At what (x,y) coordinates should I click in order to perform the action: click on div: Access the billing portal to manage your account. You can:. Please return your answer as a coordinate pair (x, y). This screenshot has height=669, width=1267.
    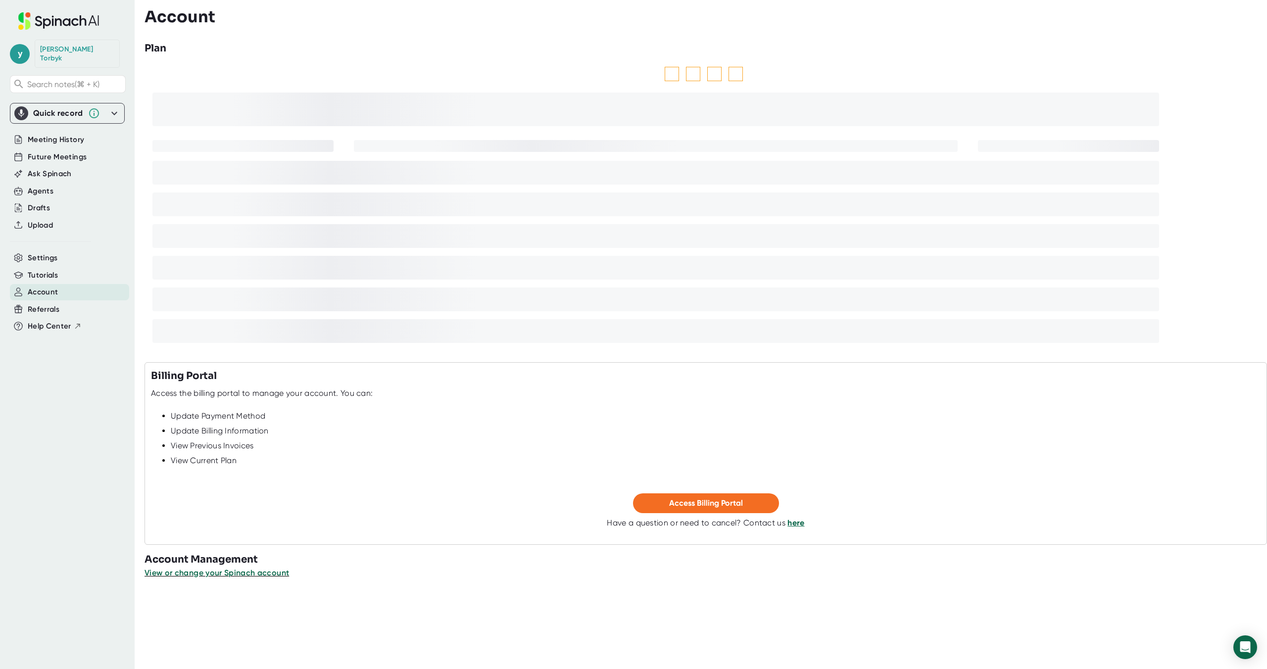
    Looking at the image, I should click on (262, 393).